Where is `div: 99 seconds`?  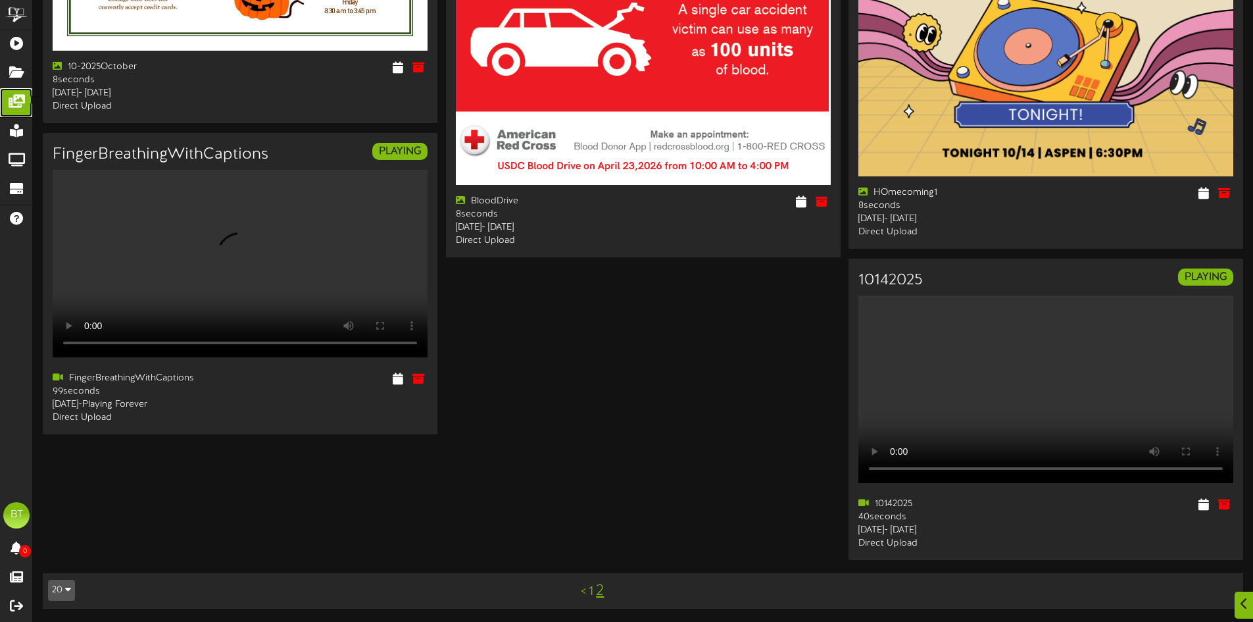 div: 99 seconds is located at coordinates (141, 391).